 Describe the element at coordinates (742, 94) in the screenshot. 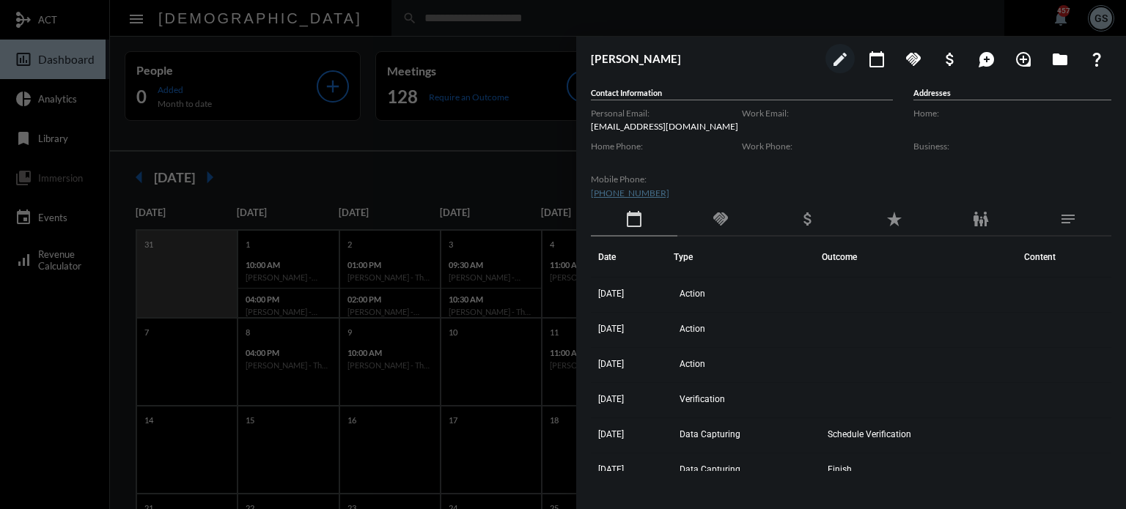

I see `h5: Contact Information` at that location.